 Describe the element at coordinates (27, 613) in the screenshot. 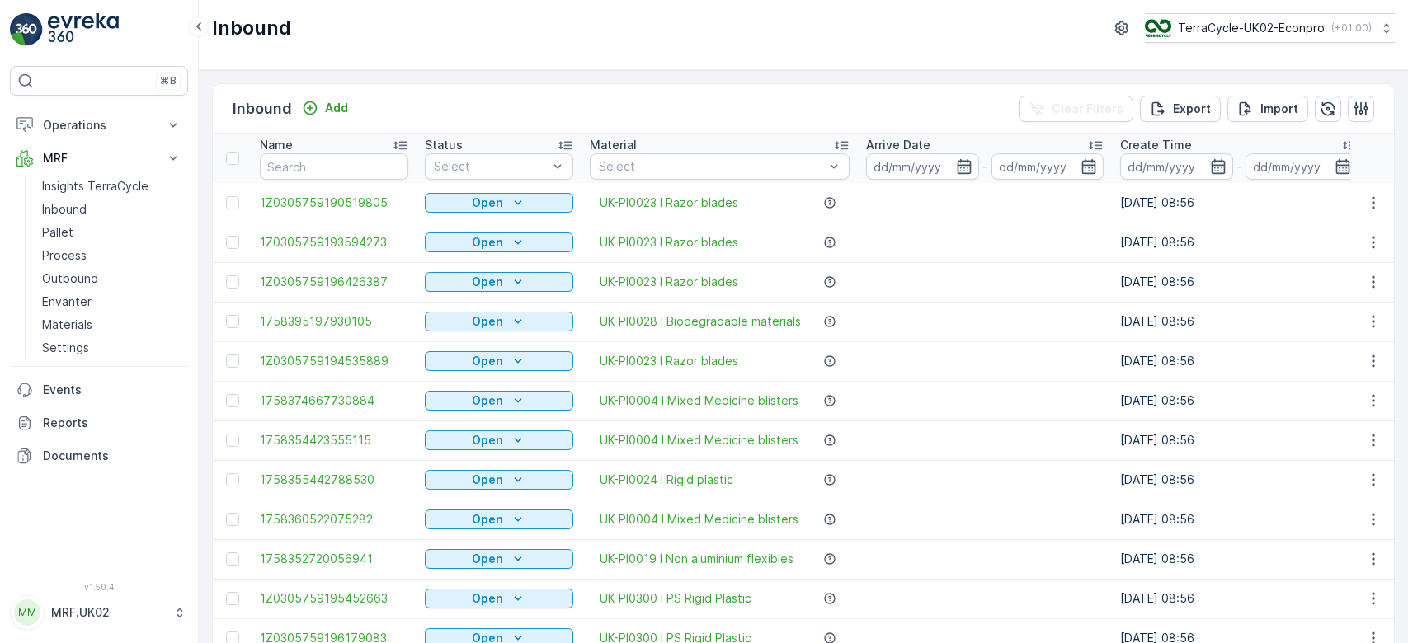

I see `div: MM` at that location.